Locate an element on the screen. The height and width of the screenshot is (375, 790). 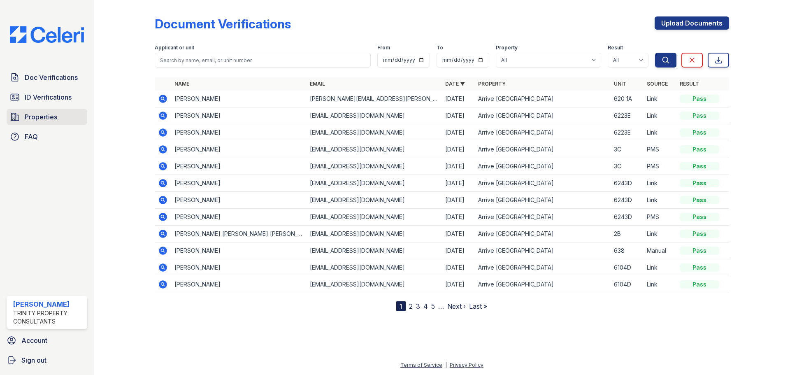
a: Last » is located at coordinates (478, 306).